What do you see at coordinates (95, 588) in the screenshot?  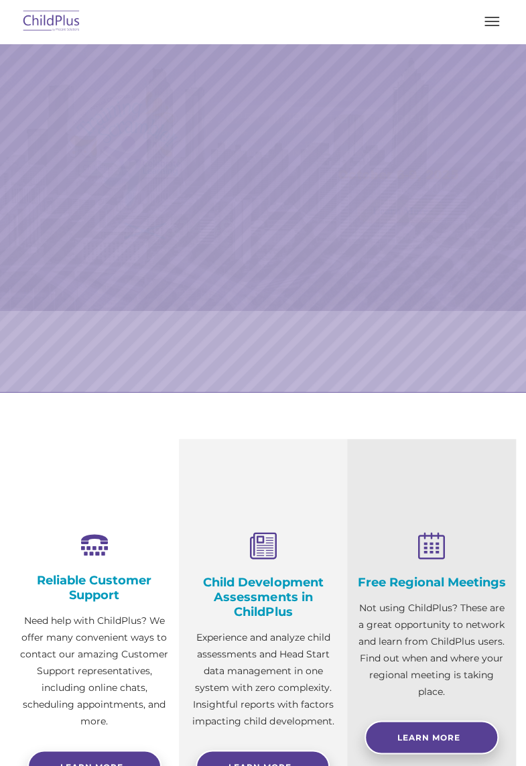 I see `h4: Reliable Customer Support` at bounding box center [95, 588].